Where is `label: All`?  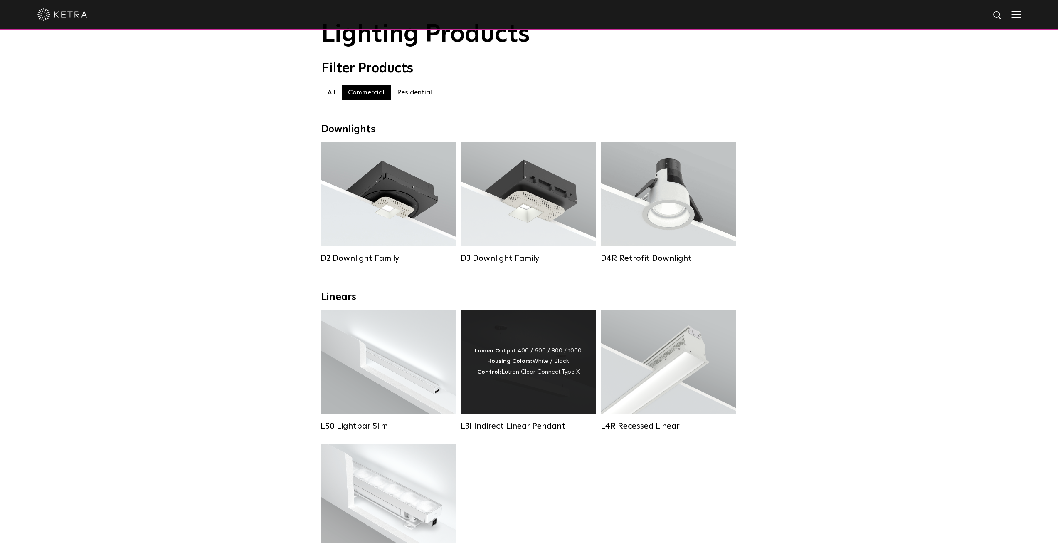
label: All is located at coordinates (331, 92).